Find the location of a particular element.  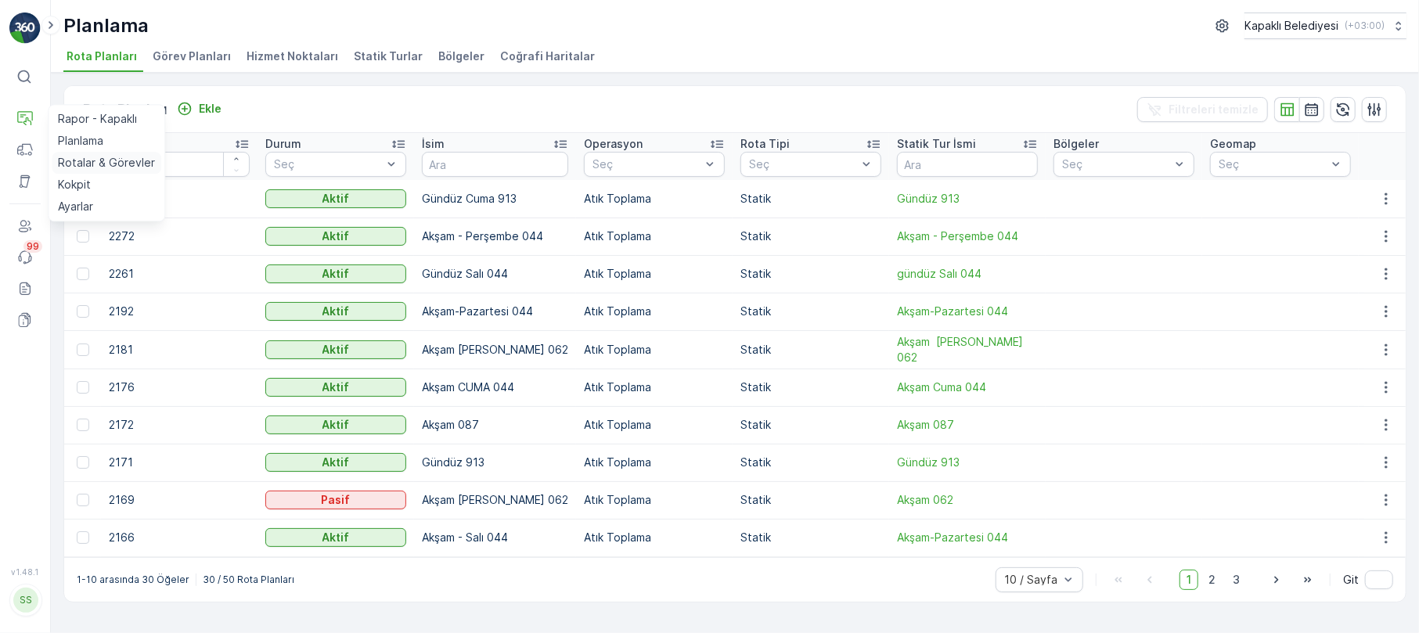

p: Geomap is located at coordinates (1233, 144).